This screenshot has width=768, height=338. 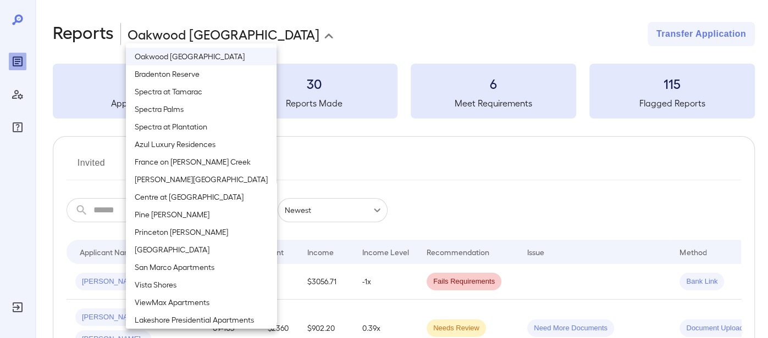 I want to click on li: Lakeshore Presidential Apartments, so click(x=201, y=320).